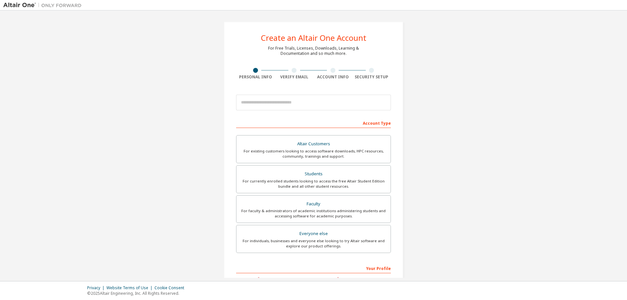 This screenshot has height=300, width=627. Describe the element at coordinates (44, 5) in the screenshot. I see `img: Altair One` at that location.